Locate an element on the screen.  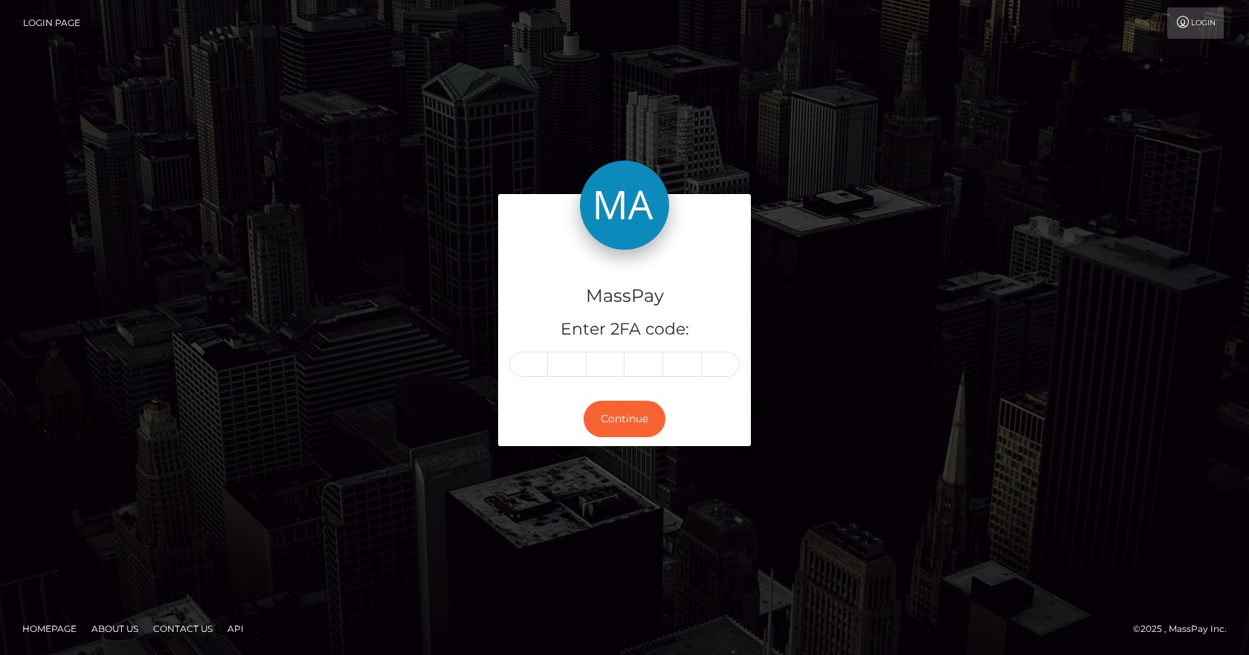
h5: Enter 2FA code: is located at coordinates (625, 329).